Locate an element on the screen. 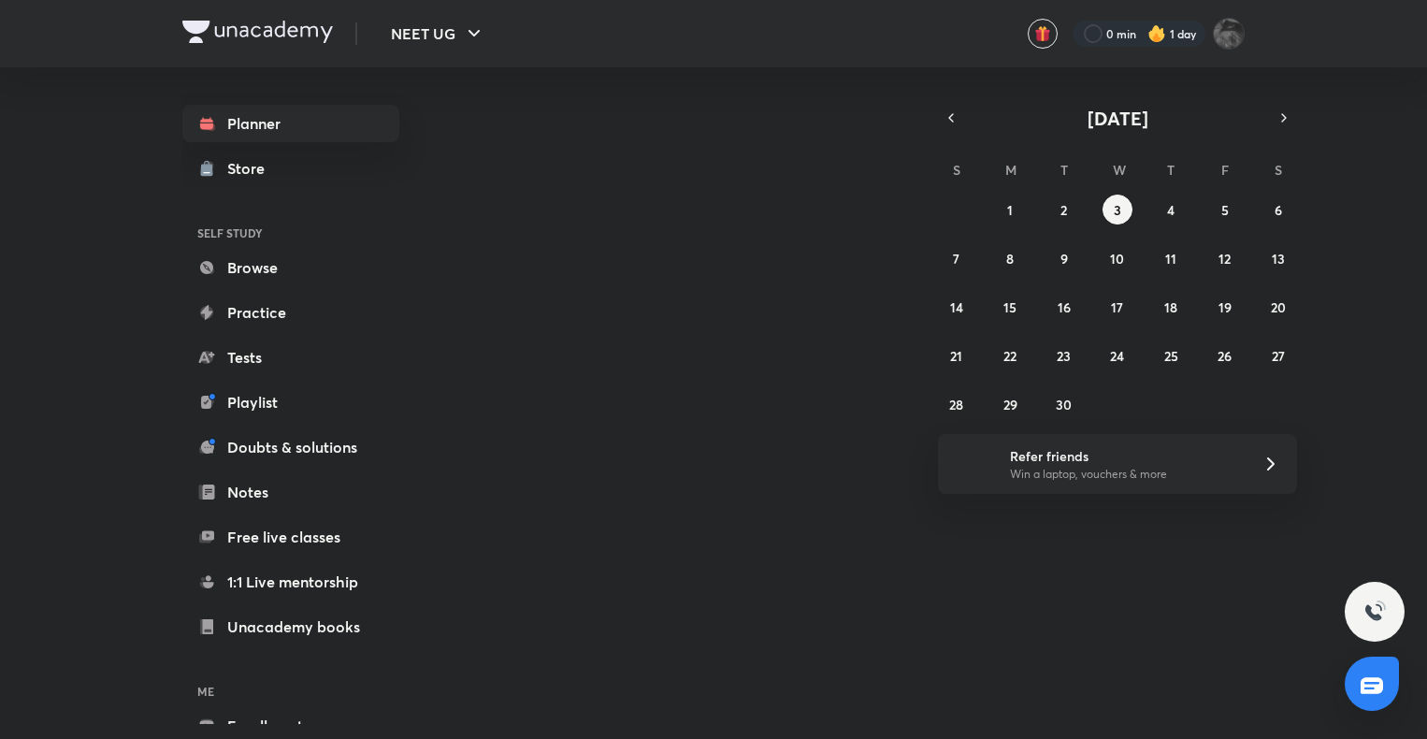 The image size is (1427, 739). abbr: September 24, 2025 is located at coordinates (1117, 355).